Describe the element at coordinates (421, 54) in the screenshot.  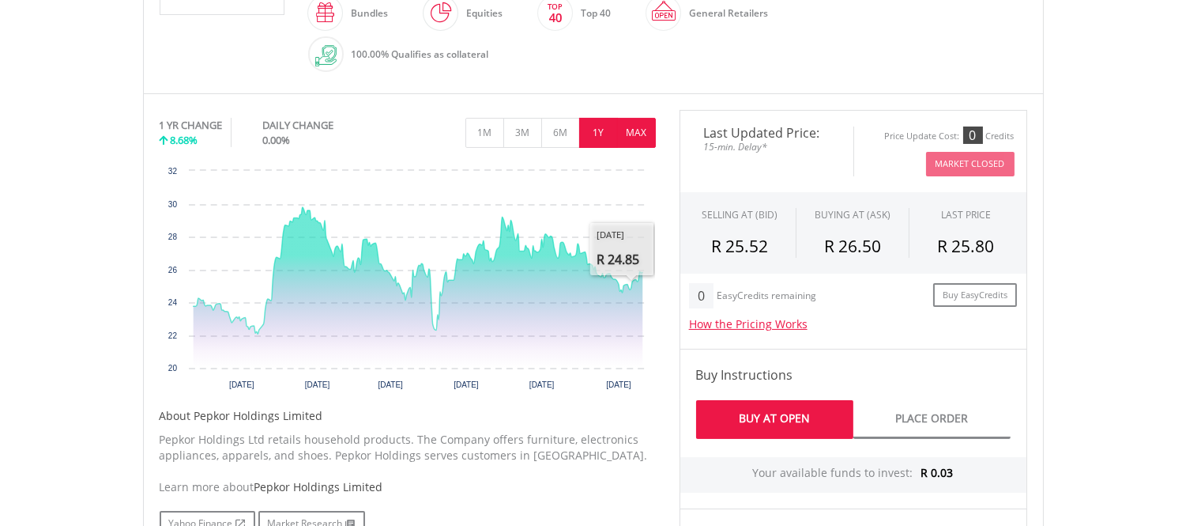
I see `span: 100.00% Qualifies as collateral` at that location.